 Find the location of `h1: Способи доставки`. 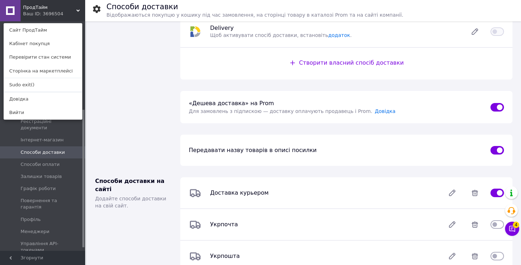

h1: Способи доставки is located at coordinates (142, 7).